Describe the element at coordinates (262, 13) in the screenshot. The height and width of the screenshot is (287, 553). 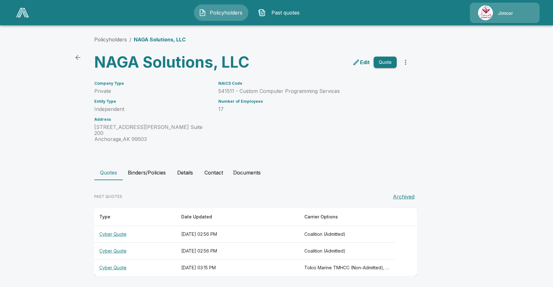
I see `img: Past quotes Icon` at that location.